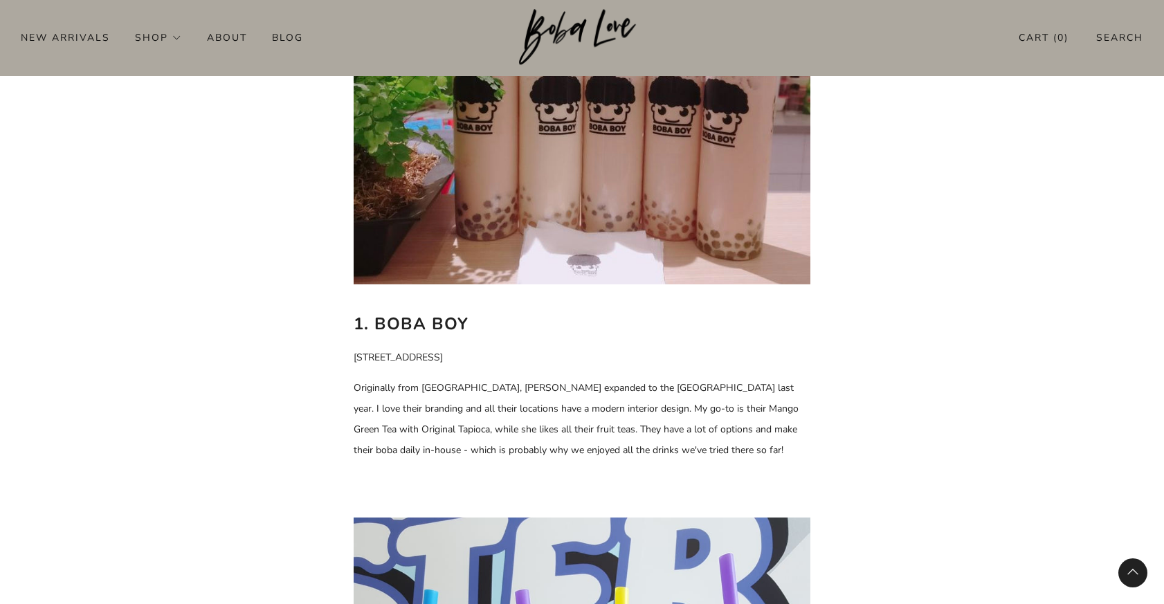 Image resolution: width=1164 pixels, height=604 pixels. I want to click on items-count: 0, so click(1061, 37).